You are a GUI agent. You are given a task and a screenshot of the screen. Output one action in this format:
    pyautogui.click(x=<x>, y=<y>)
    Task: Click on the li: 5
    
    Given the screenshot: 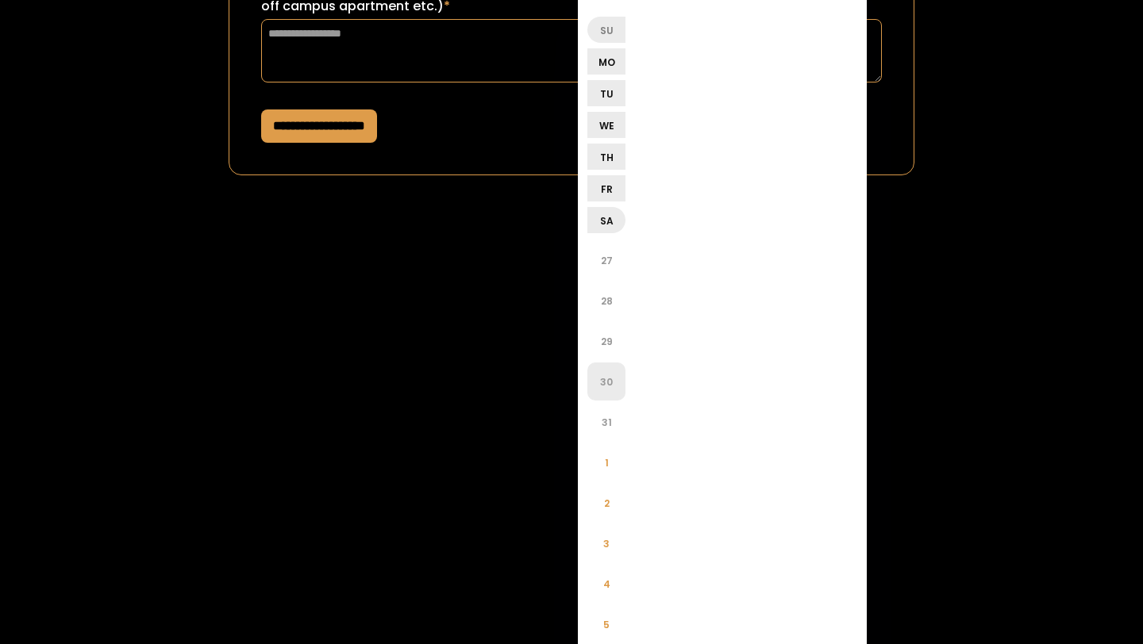 What is the action you would take?
    pyautogui.click(x=606, y=624)
    